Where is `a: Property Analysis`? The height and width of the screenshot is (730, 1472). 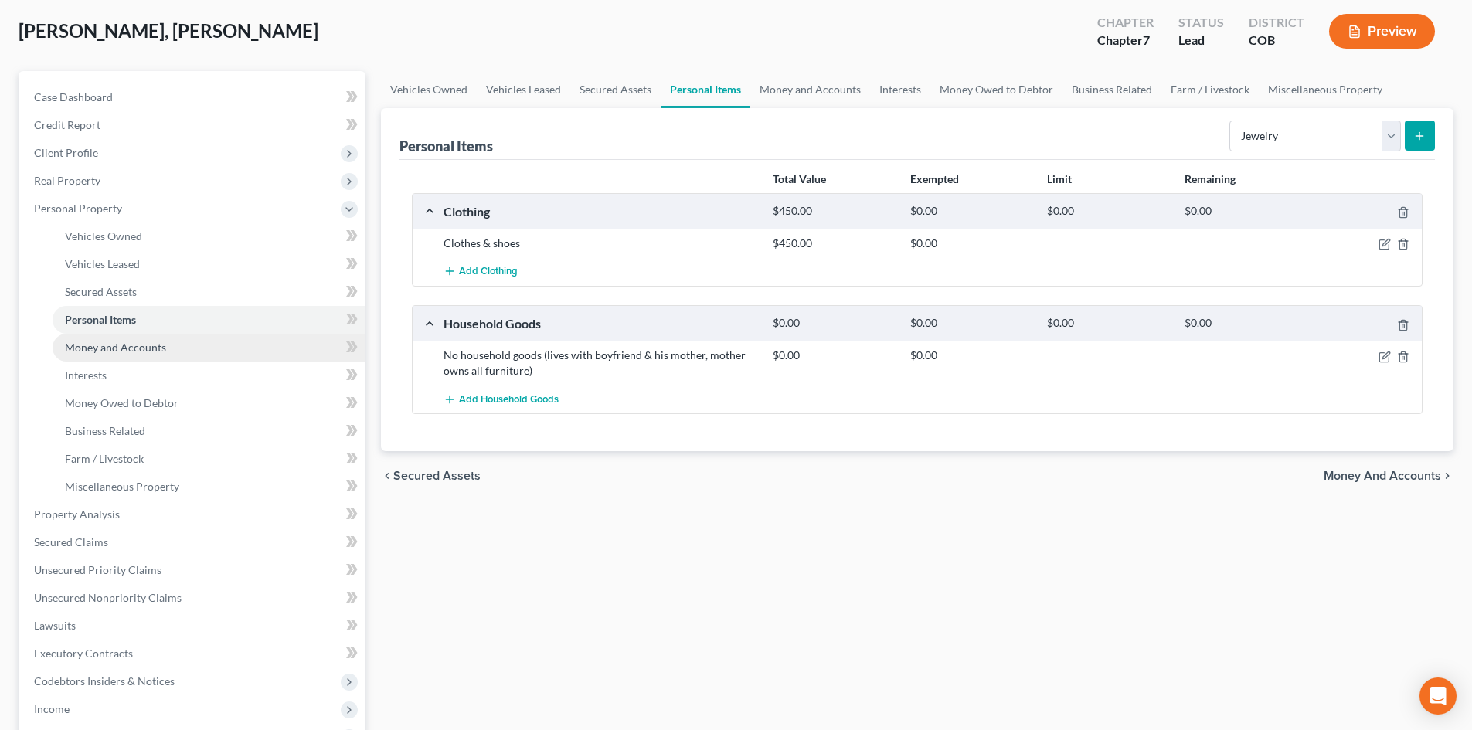 a: Property Analysis is located at coordinates (193, 515).